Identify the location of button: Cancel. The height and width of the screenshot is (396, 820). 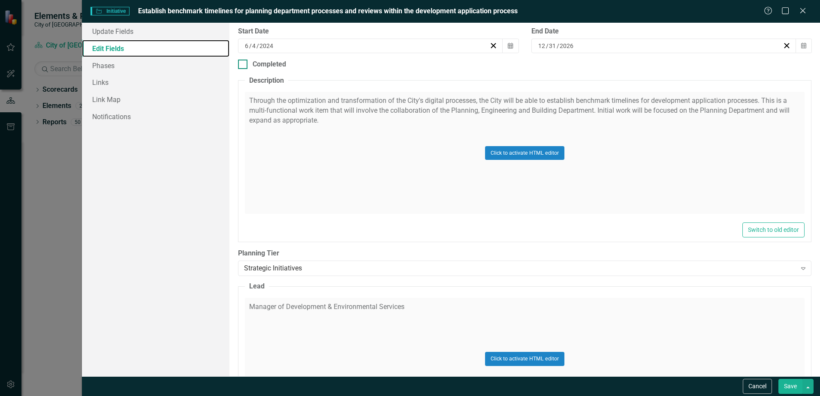
(758, 386).